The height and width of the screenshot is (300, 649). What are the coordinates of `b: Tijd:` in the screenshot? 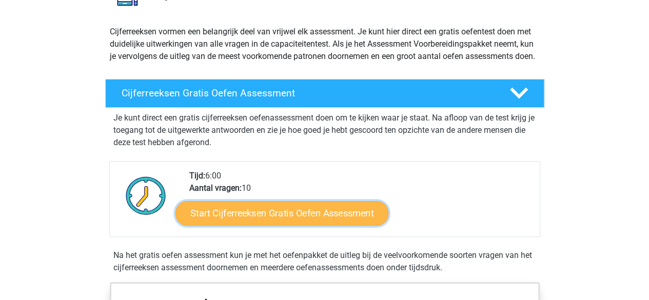 It's located at (197, 175).